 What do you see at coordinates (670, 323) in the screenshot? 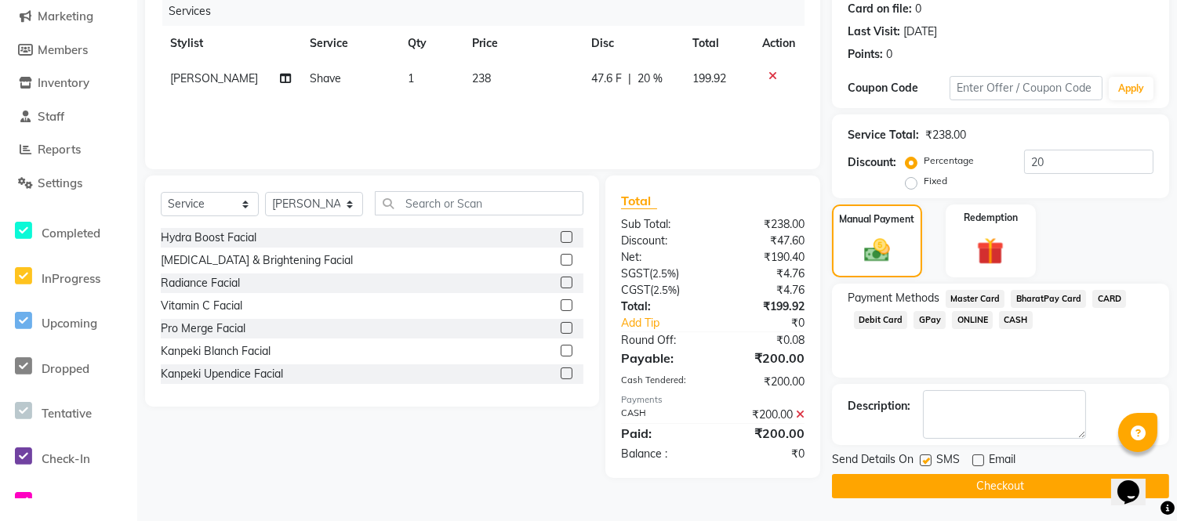
I see `a: Add Tip` at bounding box center [670, 323].